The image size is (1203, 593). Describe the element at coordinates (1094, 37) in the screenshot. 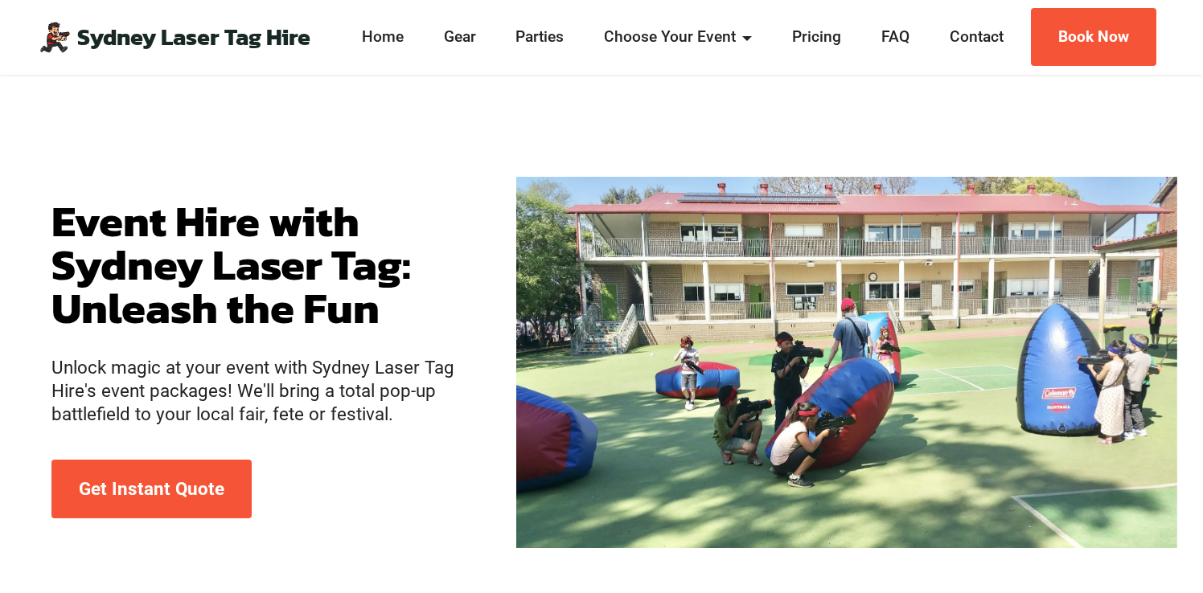

I see `a: Book Now` at that location.